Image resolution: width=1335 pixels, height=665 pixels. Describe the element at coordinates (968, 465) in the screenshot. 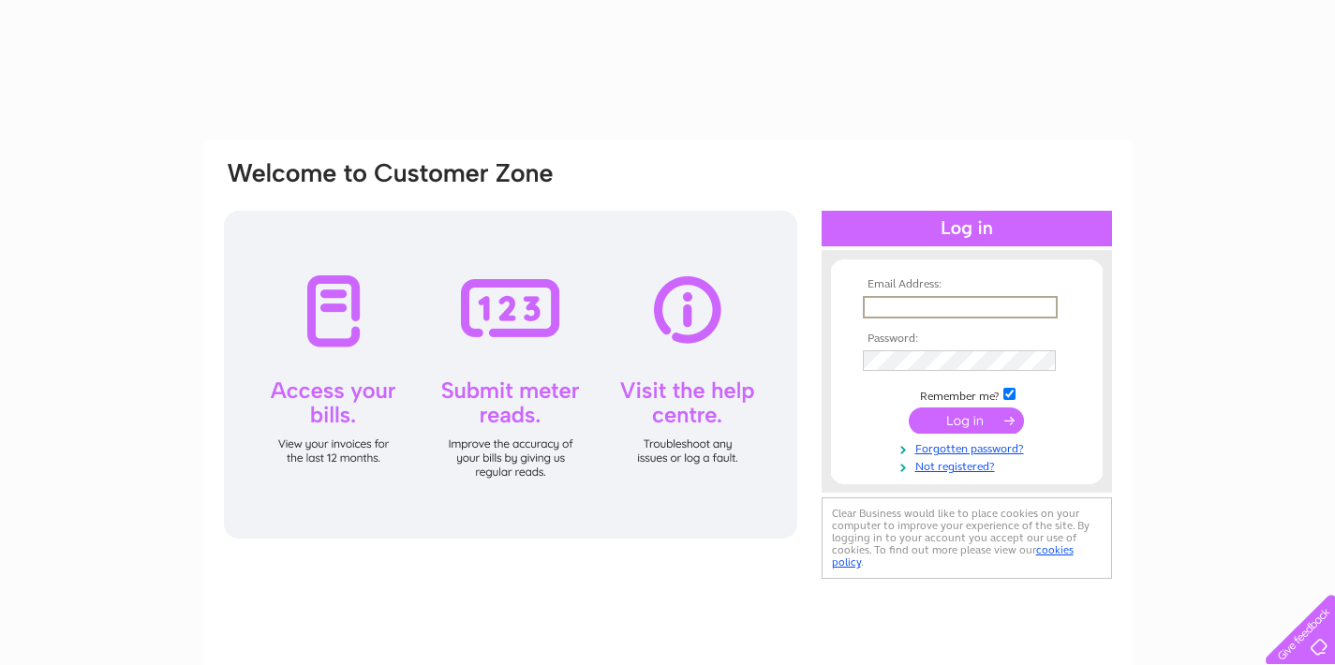

I see `a: Not registered?` at that location.